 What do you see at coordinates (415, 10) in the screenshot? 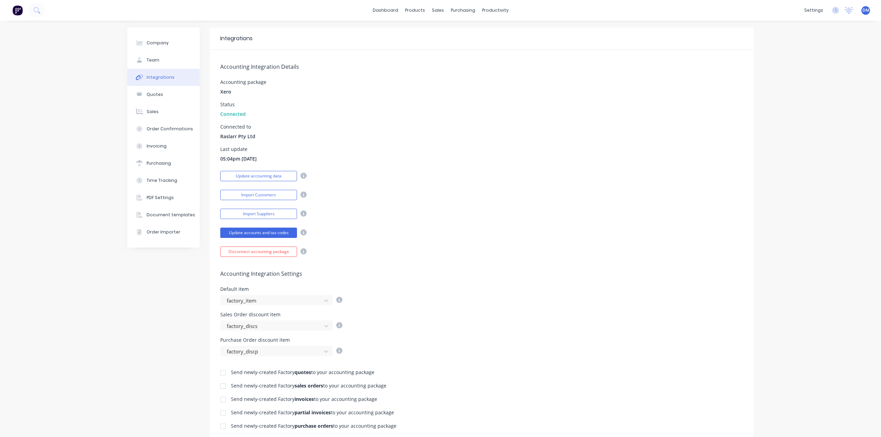
I see `div: products` at bounding box center [415, 10].